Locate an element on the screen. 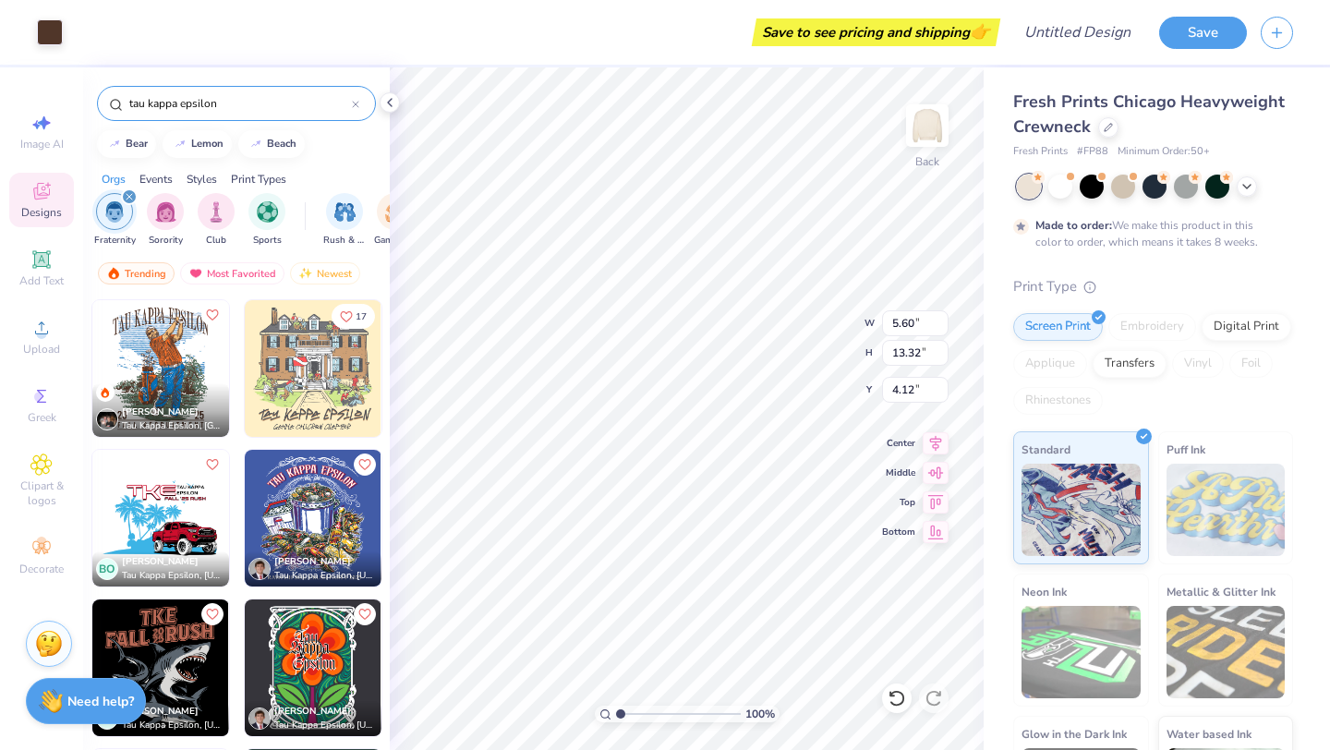 Image resolution: width=1330 pixels, height=750 pixels. img: Sports Image is located at coordinates (267, 212).